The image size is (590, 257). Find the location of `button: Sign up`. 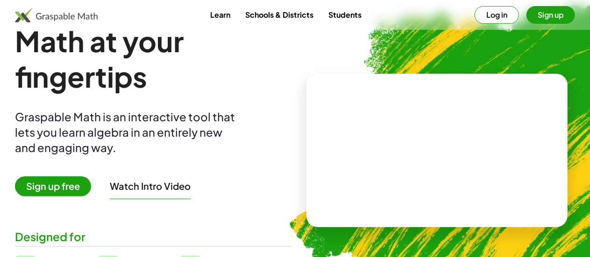

button: Sign up is located at coordinates (550, 15).